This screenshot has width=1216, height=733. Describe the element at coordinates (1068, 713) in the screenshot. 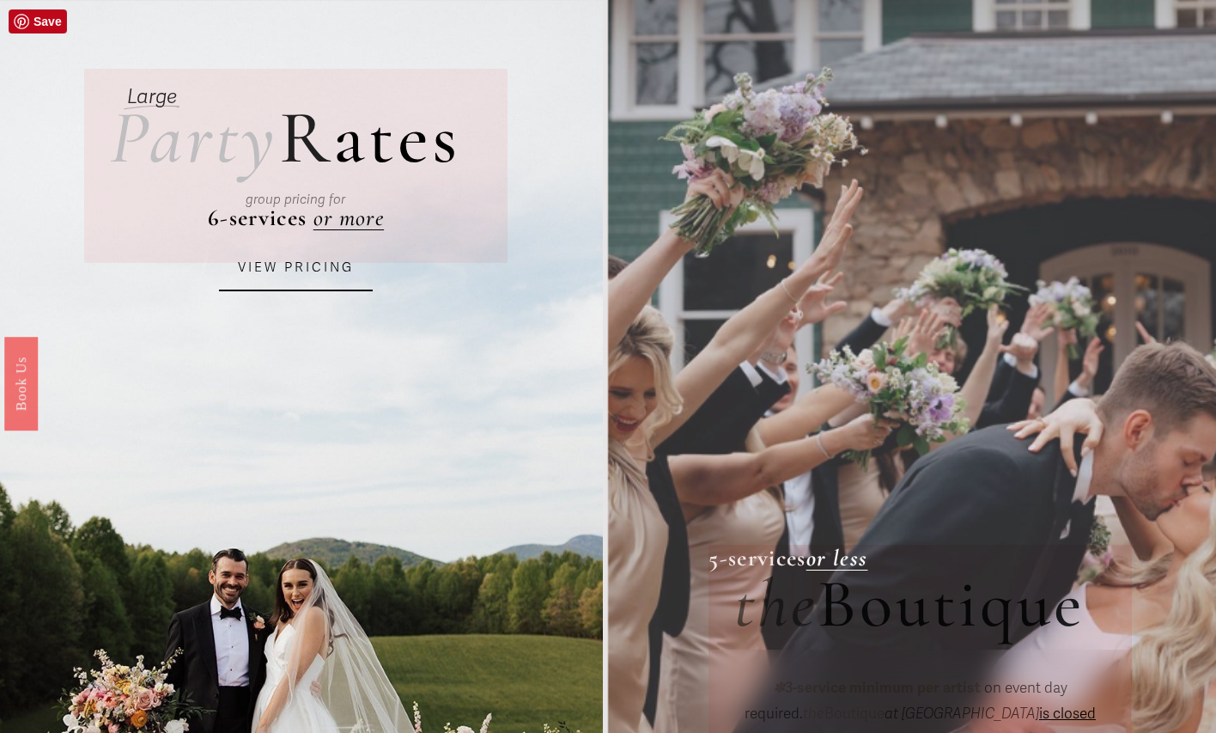

I see `span: is closed` at that location.